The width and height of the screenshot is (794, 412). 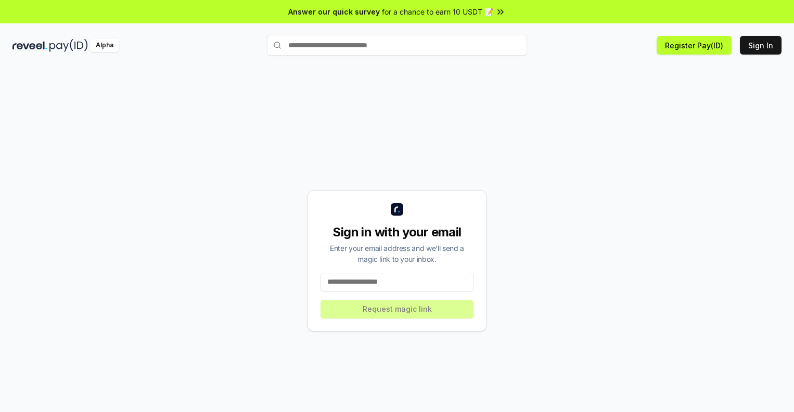 I want to click on div: Enter your email address and we’ll send a magic link to your inbox., so click(x=397, y=254).